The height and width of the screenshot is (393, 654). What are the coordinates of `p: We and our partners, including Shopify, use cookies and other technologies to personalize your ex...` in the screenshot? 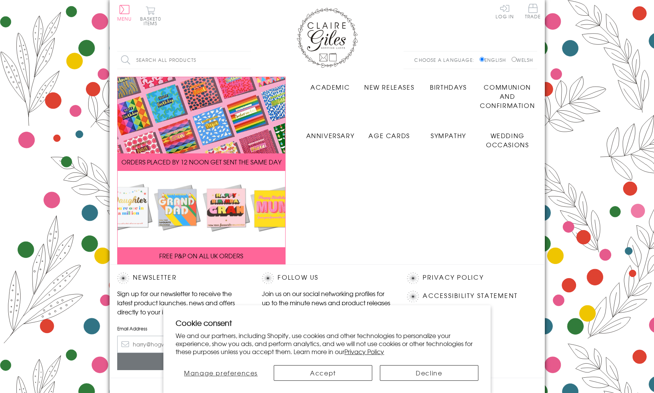 It's located at (327, 343).